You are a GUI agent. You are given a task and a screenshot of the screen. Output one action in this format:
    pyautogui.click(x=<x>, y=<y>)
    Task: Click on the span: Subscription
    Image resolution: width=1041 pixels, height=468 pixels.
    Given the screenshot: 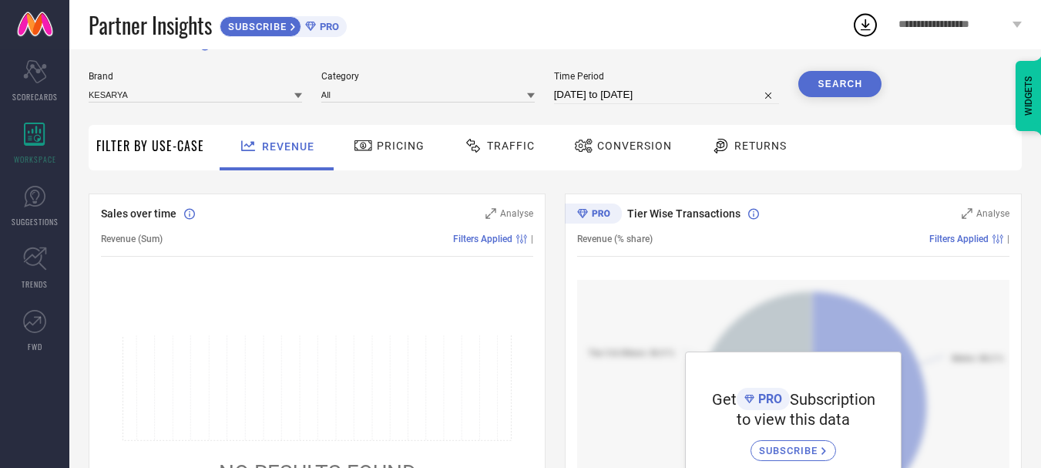 What is the action you would take?
    pyautogui.click(x=832, y=399)
    